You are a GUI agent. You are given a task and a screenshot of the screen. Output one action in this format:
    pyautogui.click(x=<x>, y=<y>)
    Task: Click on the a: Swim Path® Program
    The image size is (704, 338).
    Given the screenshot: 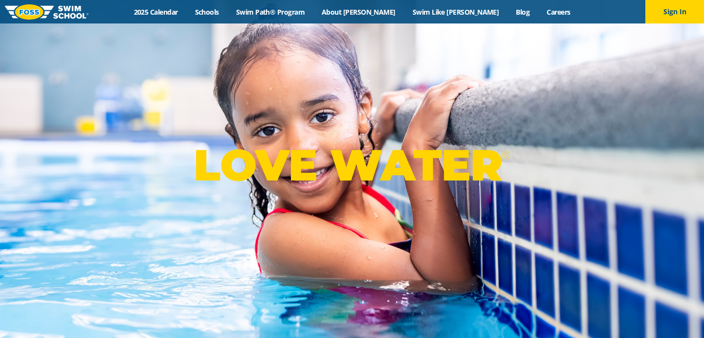 What is the action you would take?
    pyautogui.click(x=270, y=12)
    